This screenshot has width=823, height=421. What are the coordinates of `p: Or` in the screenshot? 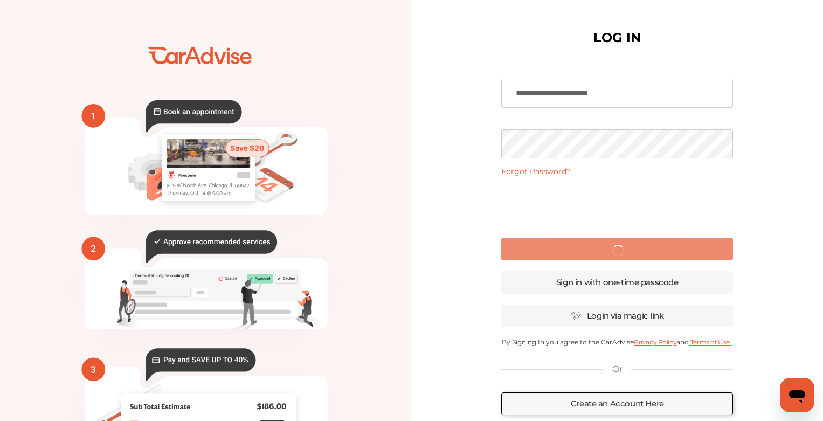 It's located at (617, 369).